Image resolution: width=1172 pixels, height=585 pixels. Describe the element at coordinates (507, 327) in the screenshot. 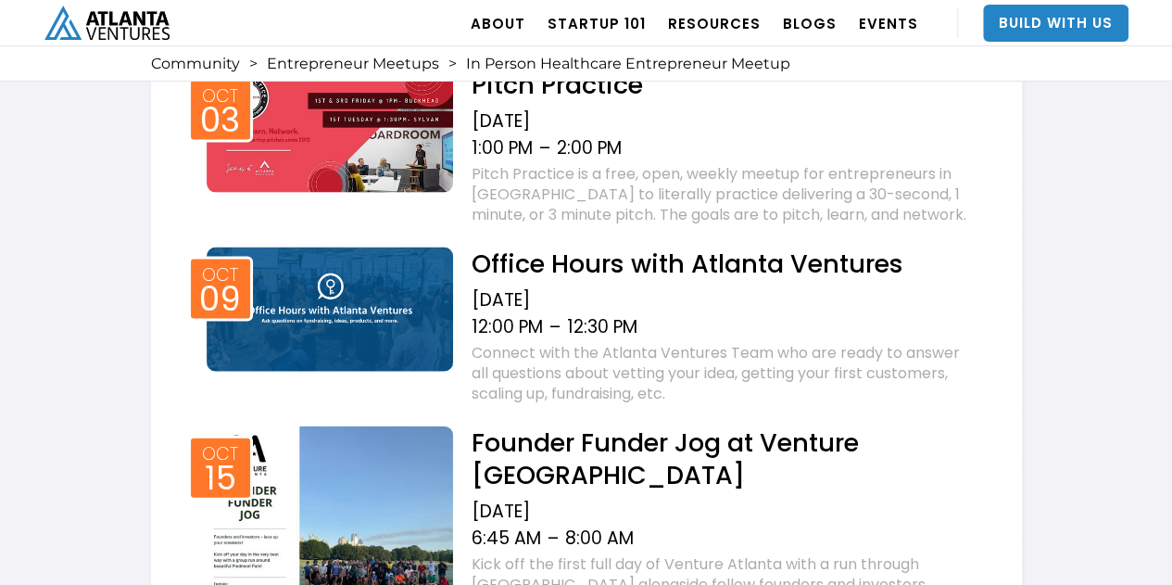

I see `div: 12:00 PM` at that location.